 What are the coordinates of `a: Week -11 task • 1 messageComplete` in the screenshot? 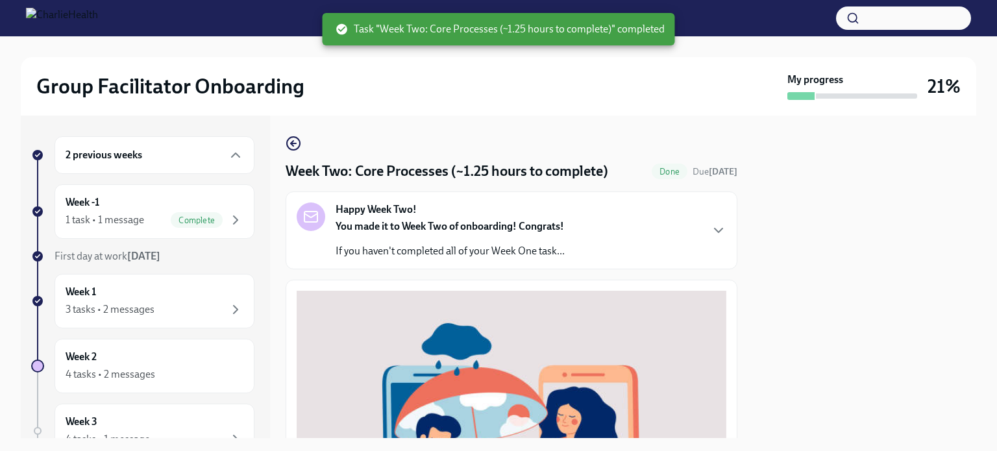 It's located at (143, 212).